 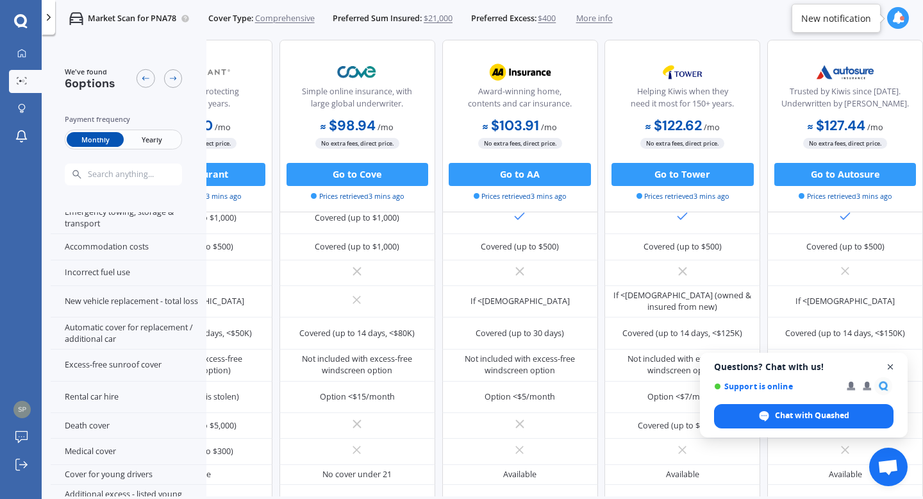 What do you see at coordinates (520, 72) in the screenshot?
I see `img: AA.webp` at bounding box center [520, 72].